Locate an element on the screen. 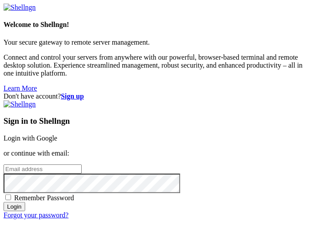 Image resolution: width=314 pixels, height=240 pixels. input: Email address is located at coordinates (42, 169).